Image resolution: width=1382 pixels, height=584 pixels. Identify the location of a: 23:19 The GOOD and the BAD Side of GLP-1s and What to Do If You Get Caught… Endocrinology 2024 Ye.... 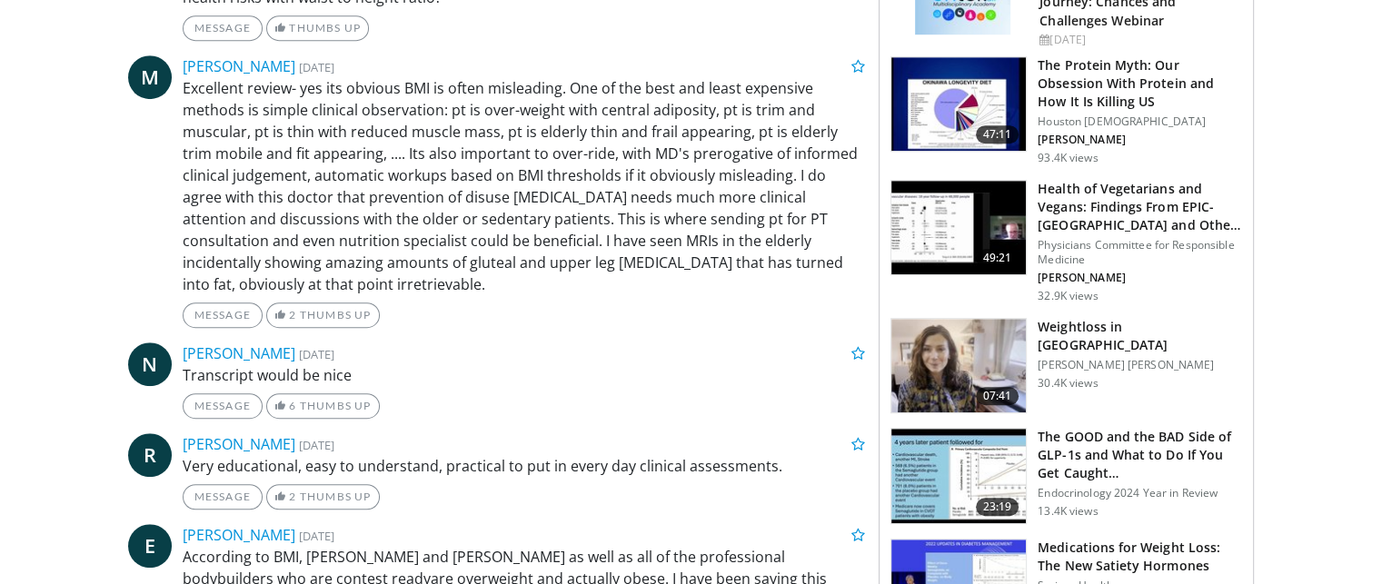
(1066, 476).